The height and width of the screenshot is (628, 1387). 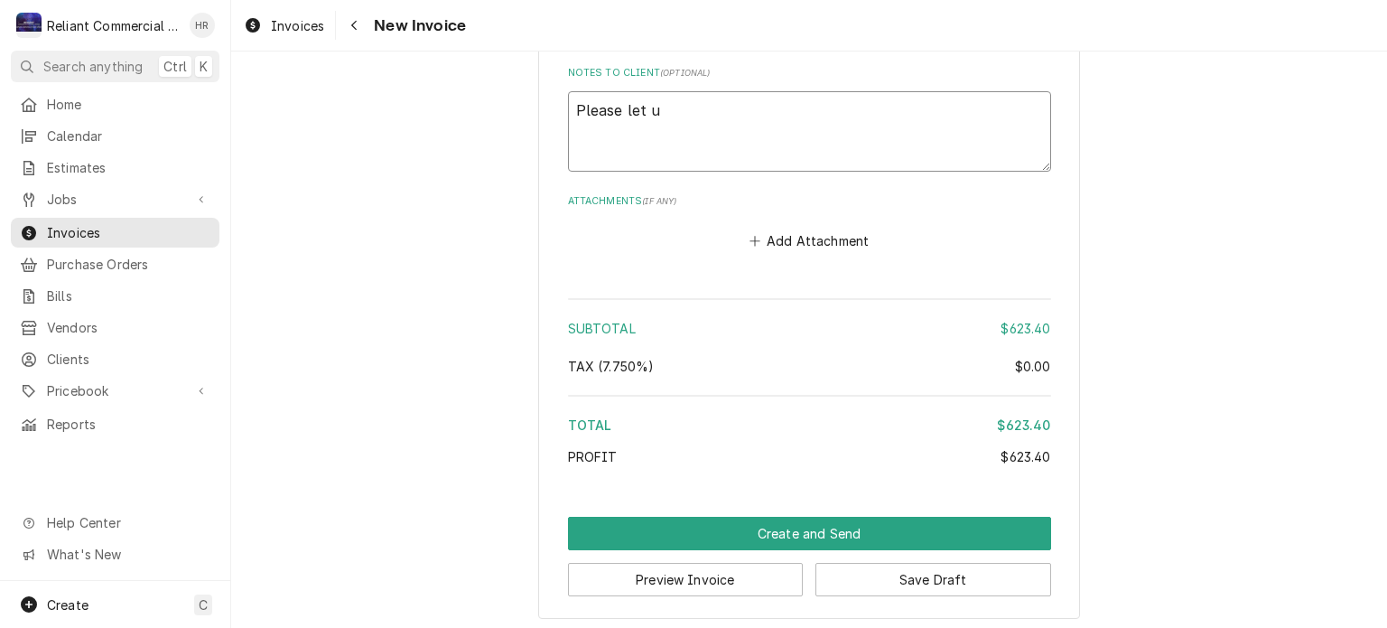 I want to click on a: Estimates, so click(x=115, y=167).